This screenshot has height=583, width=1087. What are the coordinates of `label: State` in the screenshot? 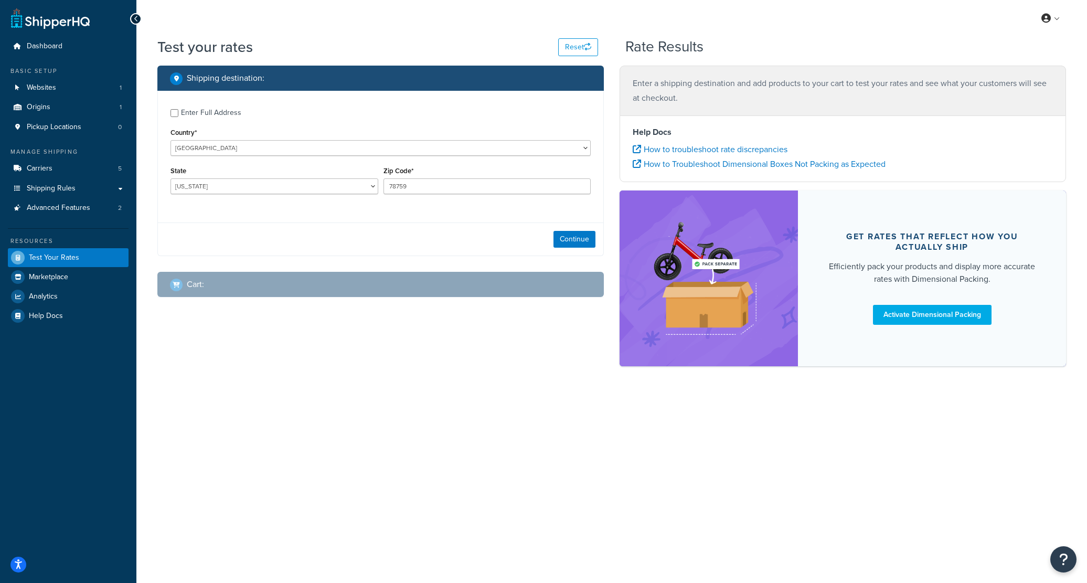 It's located at (178, 171).